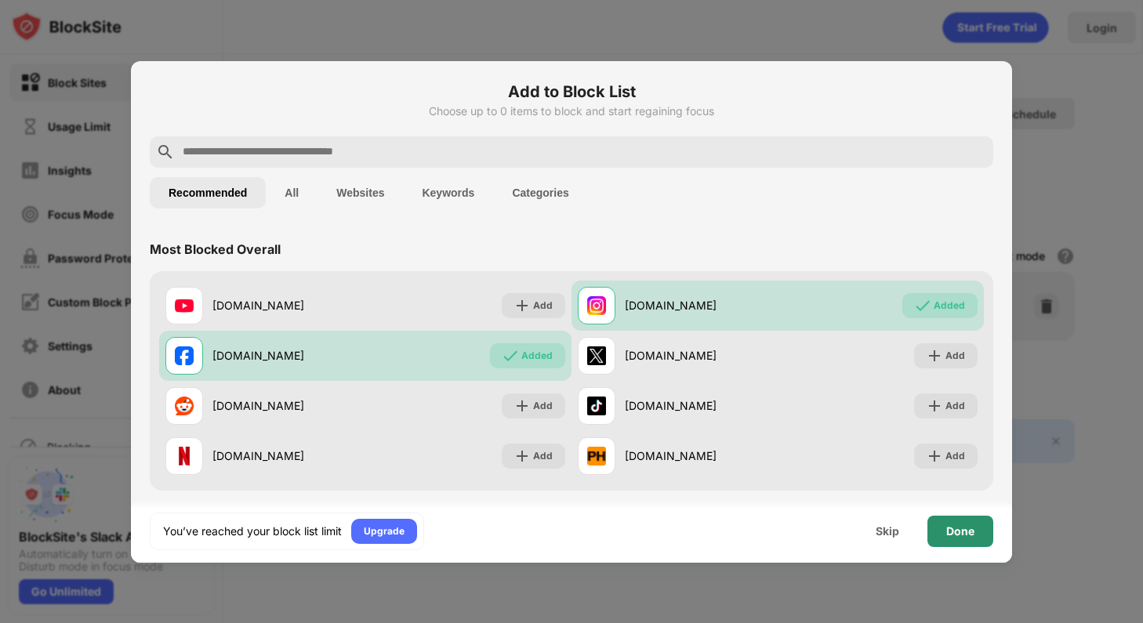 Image resolution: width=1143 pixels, height=623 pixels. Describe the element at coordinates (208, 193) in the screenshot. I see `button: Recommended` at that location.